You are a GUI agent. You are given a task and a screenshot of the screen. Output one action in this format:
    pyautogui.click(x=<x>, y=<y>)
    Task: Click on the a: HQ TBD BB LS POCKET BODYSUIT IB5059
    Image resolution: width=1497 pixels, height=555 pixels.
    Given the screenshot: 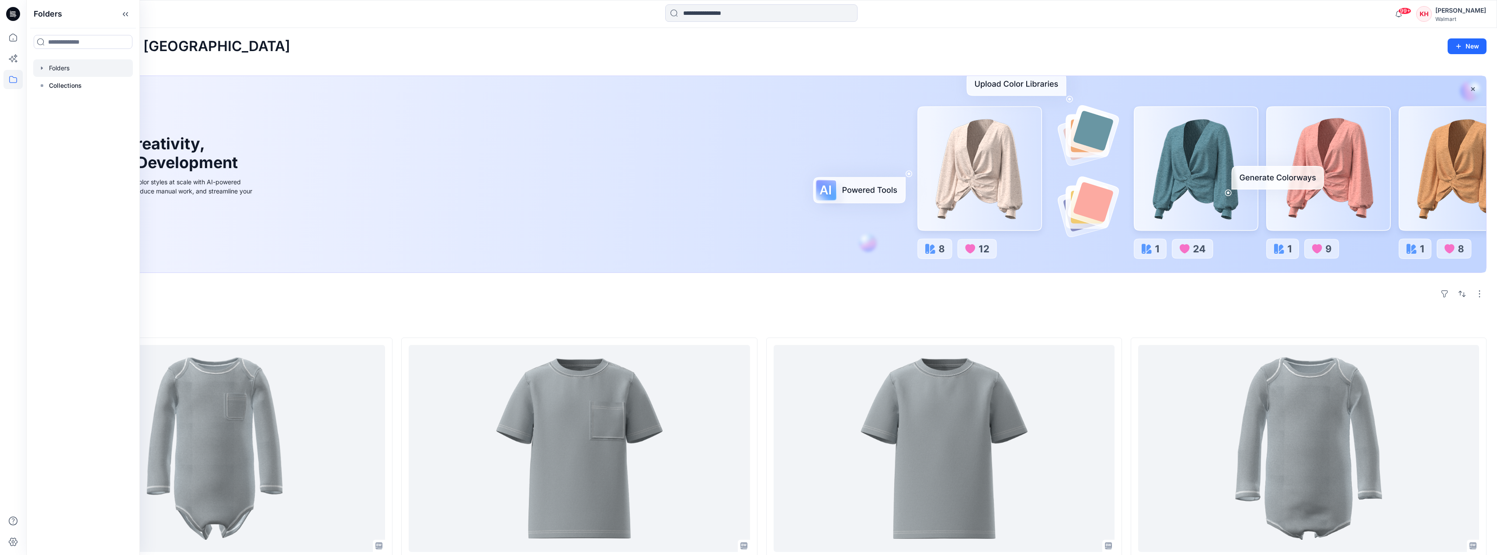 What is the action you would take?
    pyautogui.click(x=215, y=449)
    